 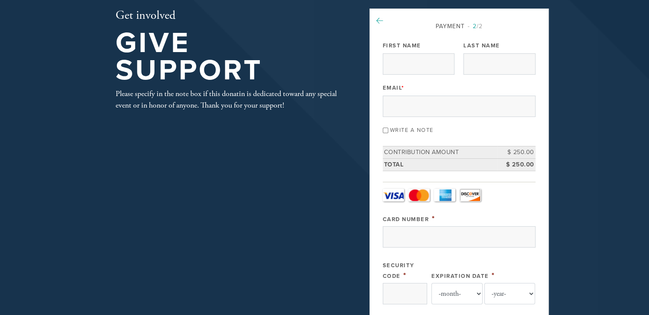 What do you see at coordinates (459, 26) in the screenshot?
I see `div: Payment` at bounding box center [459, 26].